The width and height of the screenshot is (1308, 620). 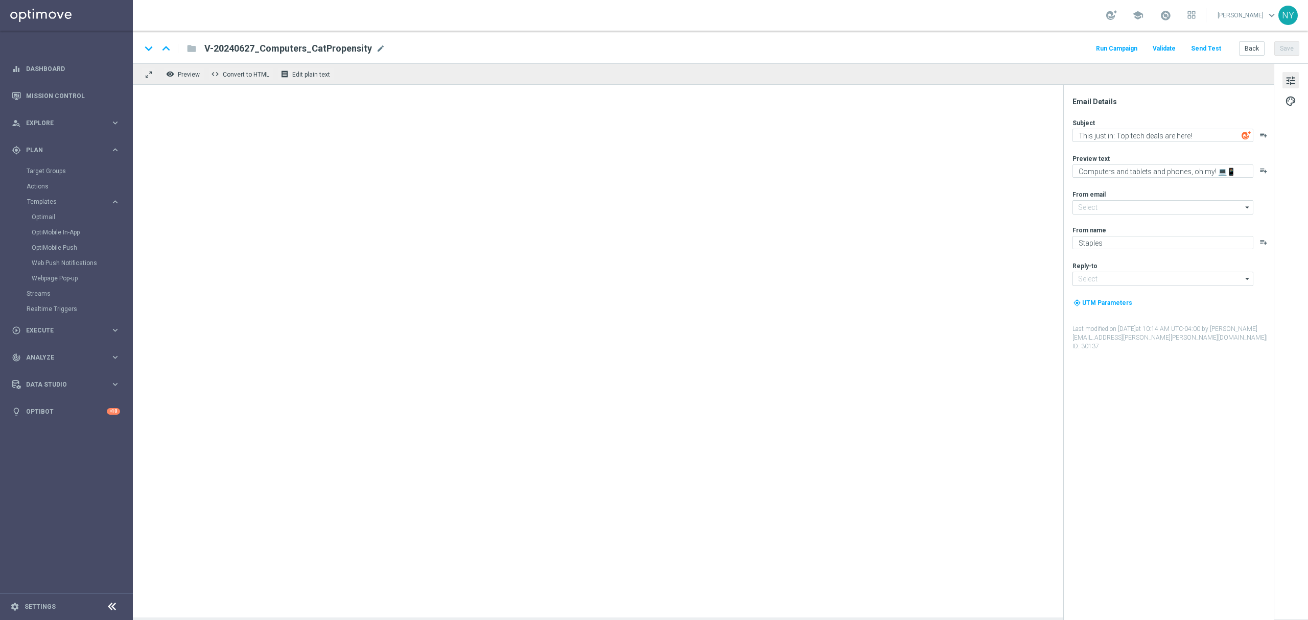 What do you see at coordinates (16, 331) in the screenshot?
I see `i: play_circle_outline` at bounding box center [16, 331].